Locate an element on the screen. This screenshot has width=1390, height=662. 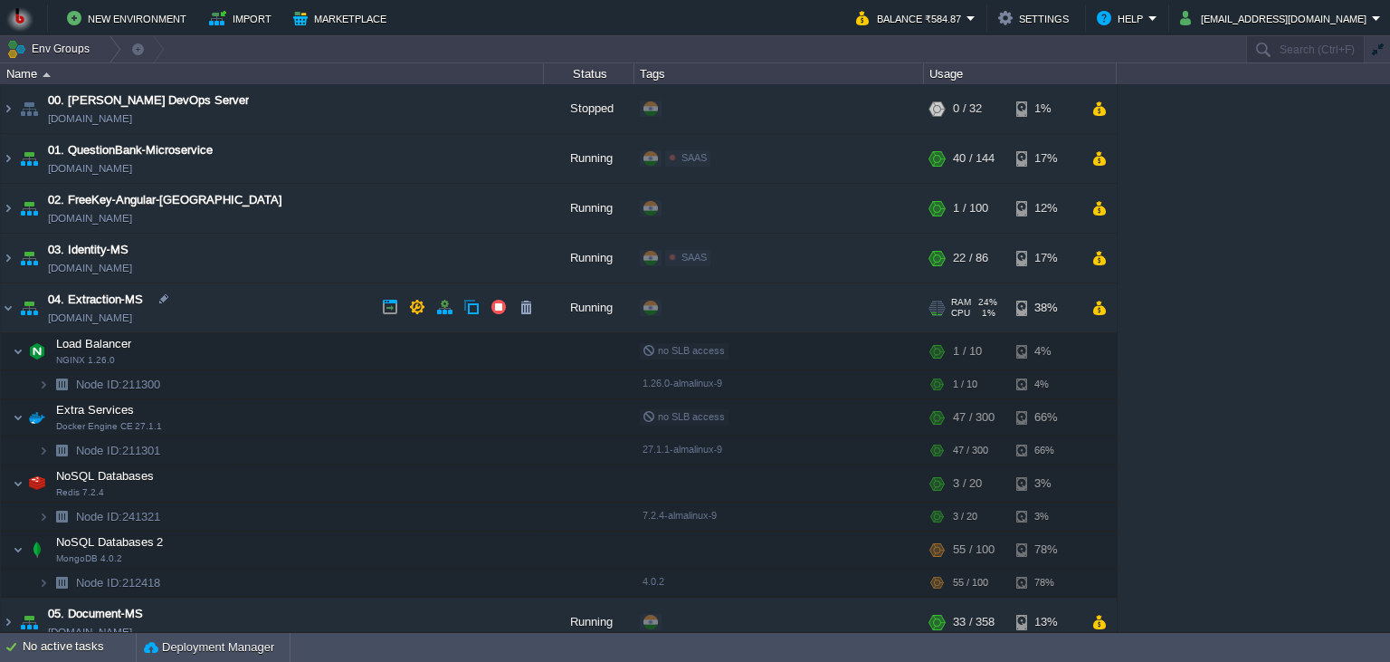
div: 1 / 100 is located at coordinates (970, 208).